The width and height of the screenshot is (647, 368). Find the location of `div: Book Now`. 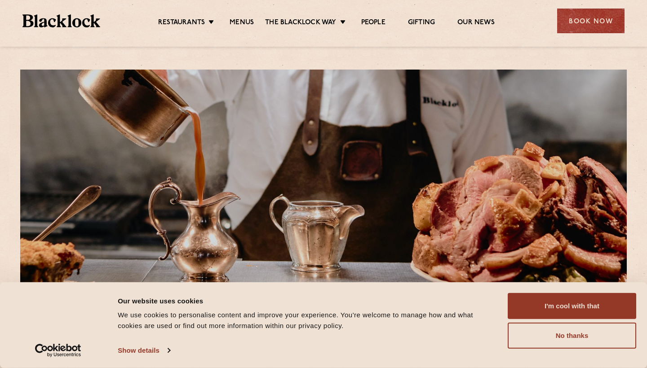

div: Book Now is located at coordinates (591, 21).